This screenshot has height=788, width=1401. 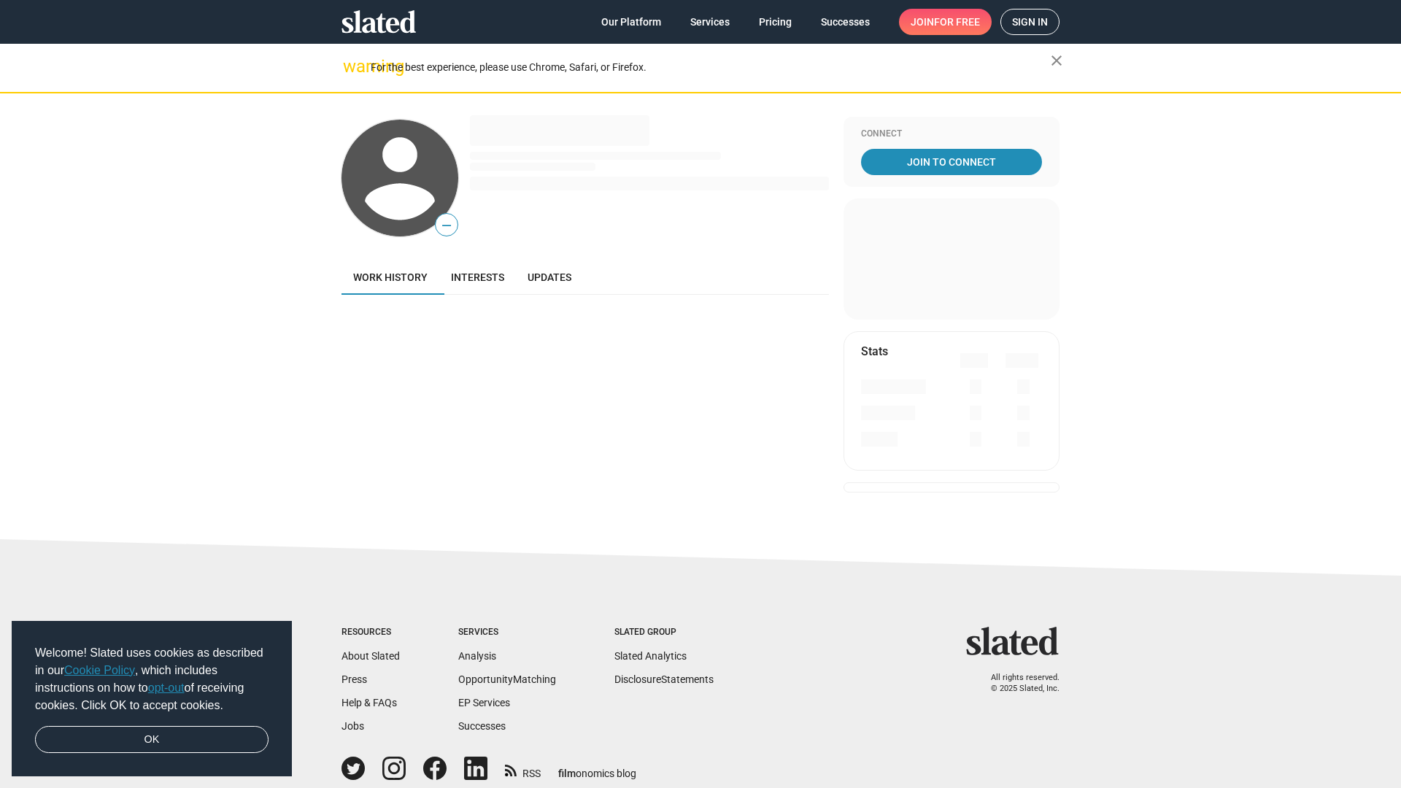 I want to click on a: Jobs, so click(x=352, y=726).